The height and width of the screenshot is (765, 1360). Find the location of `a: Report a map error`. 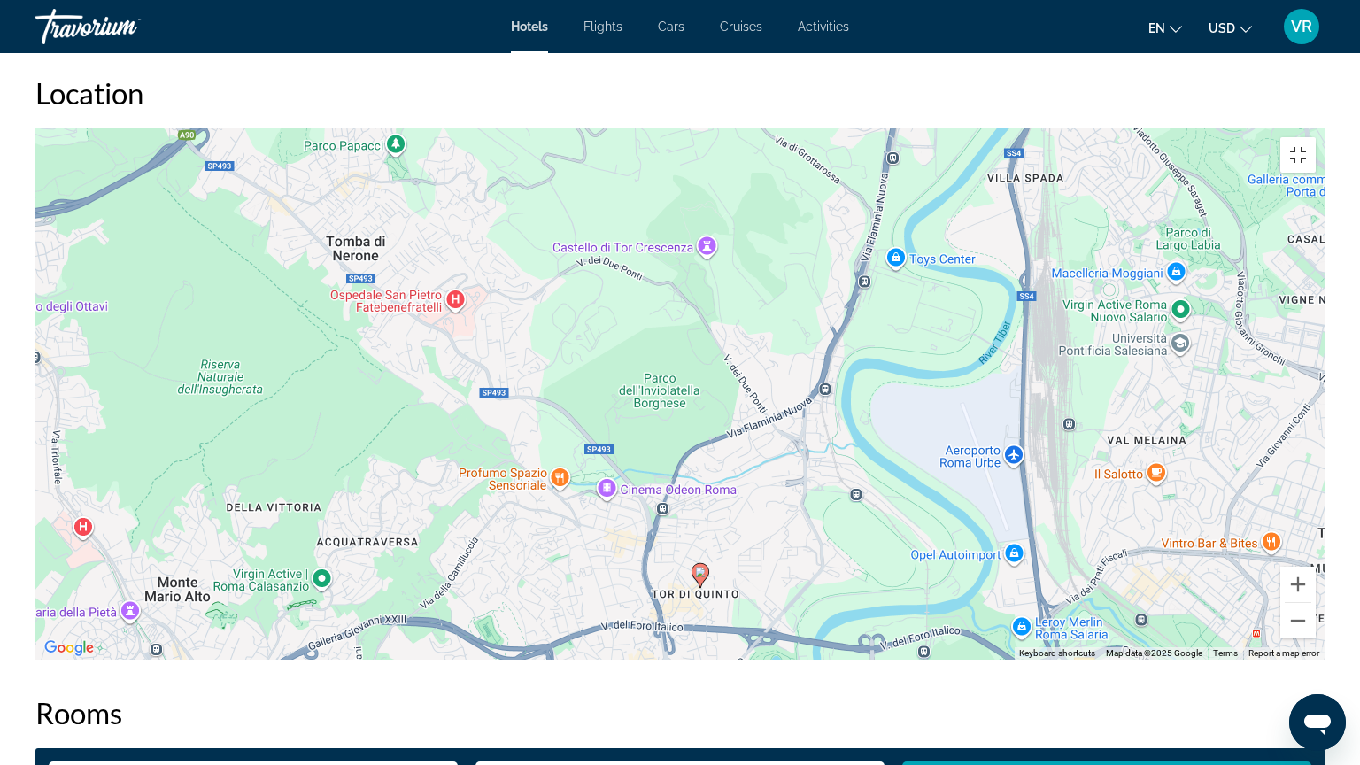

a: Report a map error is located at coordinates (1284, 653).